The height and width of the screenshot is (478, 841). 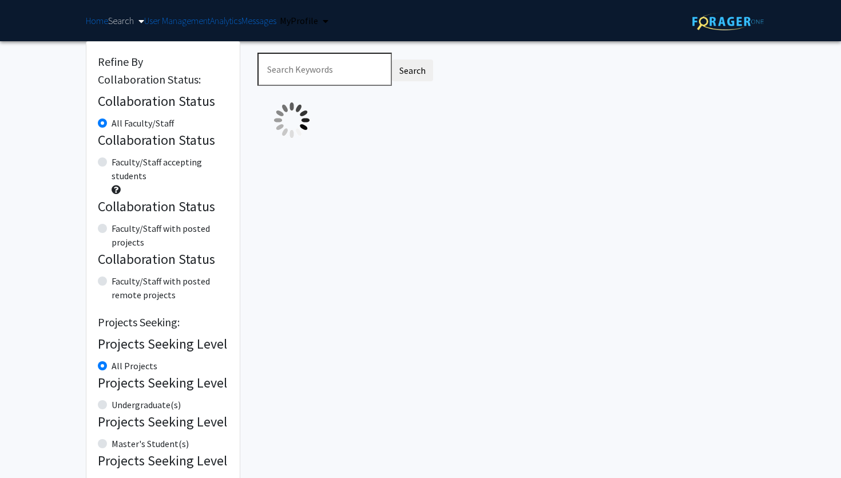 I want to click on button: Search, so click(x=412, y=70).